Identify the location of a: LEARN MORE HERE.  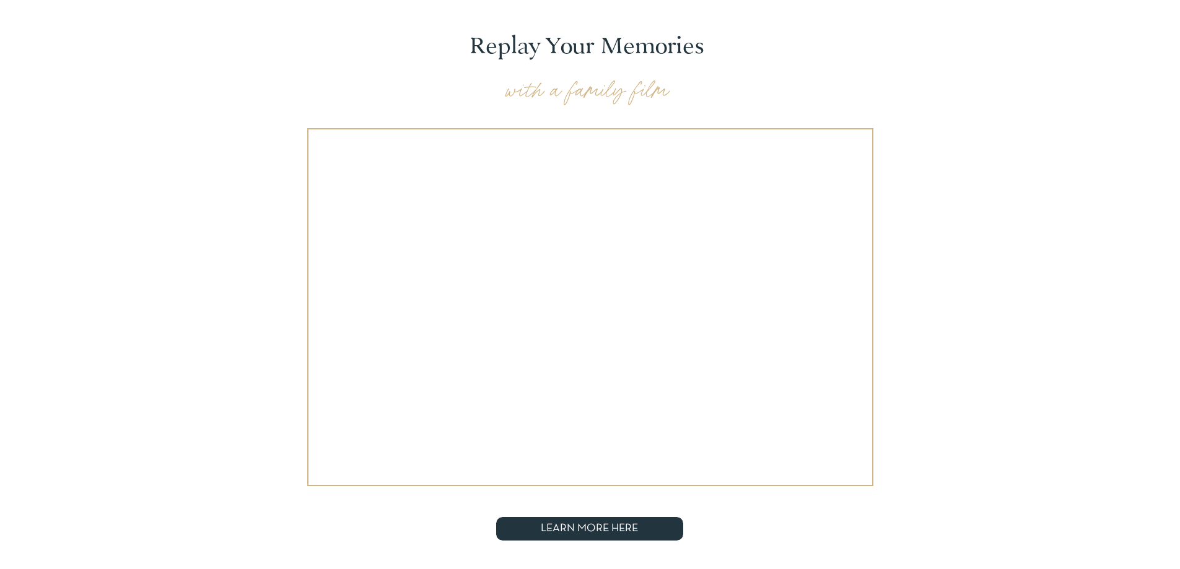
(590, 529).